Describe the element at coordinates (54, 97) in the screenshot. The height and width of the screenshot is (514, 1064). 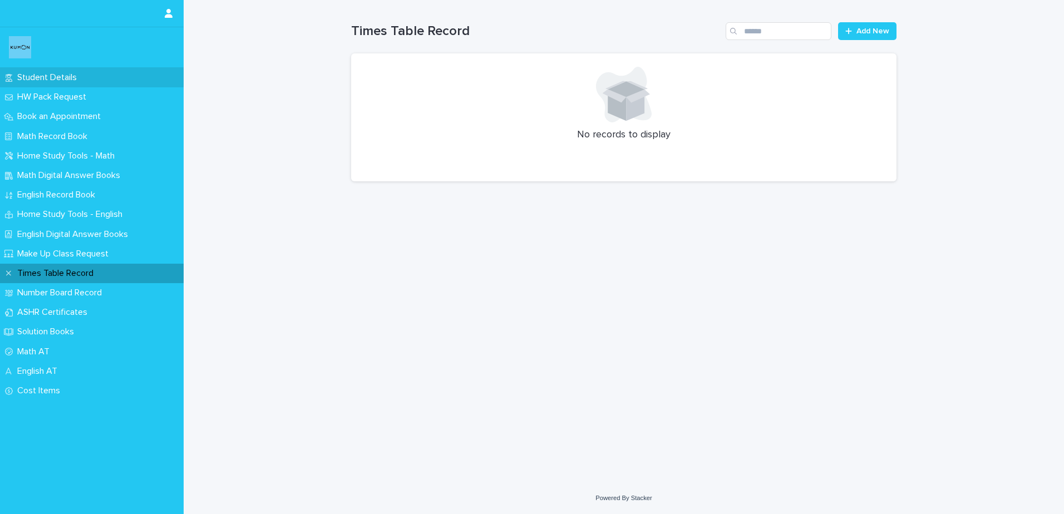
I see `p: HW Pack Request` at that location.